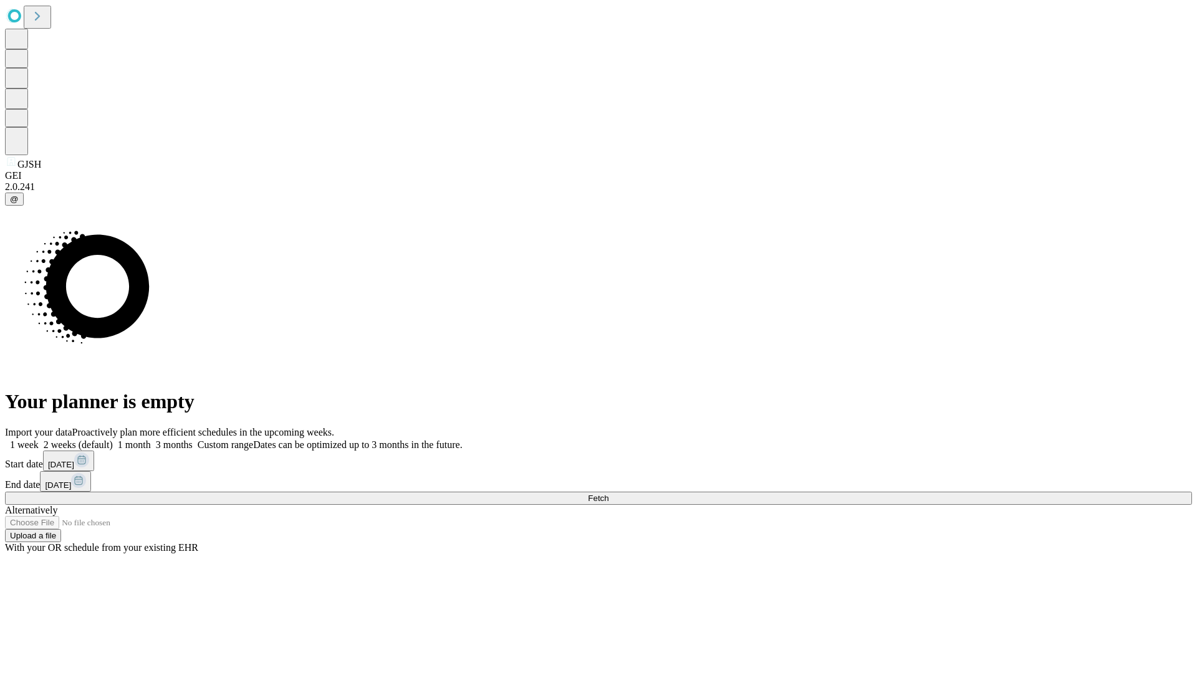 This screenshot has width=1197, height=673. What do you see at coordinates (29, 164) in the screenshot?
I see `span: GJSH` at bounding box center [29, 164].